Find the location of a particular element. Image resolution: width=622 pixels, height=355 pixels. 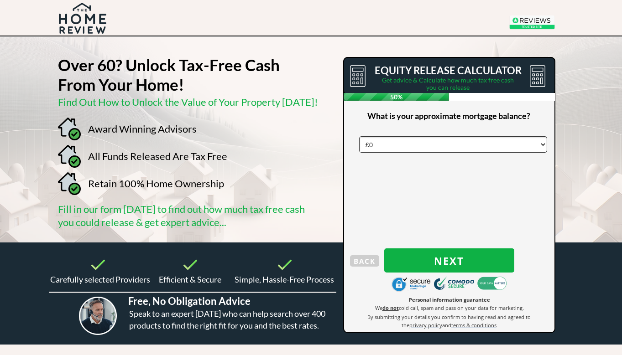

span: Efficient & Secure is located at coordinates (190, 280).